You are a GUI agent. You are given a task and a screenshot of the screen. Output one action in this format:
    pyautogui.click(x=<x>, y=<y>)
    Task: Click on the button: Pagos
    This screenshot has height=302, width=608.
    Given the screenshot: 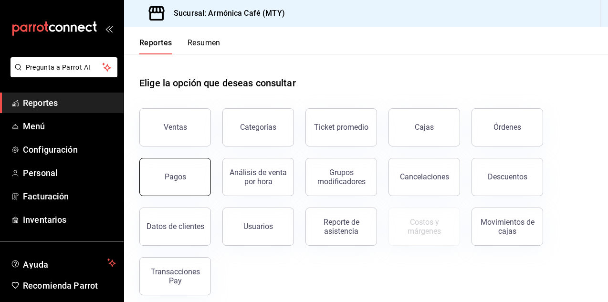 What is the action you would take?
    pyautogui.click(x=175, y=177)
    